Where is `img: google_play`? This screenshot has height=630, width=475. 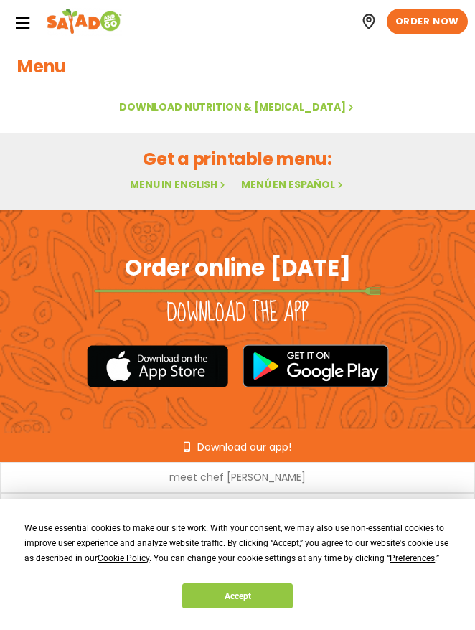
img: google_play is located at coordinates (316, 366).